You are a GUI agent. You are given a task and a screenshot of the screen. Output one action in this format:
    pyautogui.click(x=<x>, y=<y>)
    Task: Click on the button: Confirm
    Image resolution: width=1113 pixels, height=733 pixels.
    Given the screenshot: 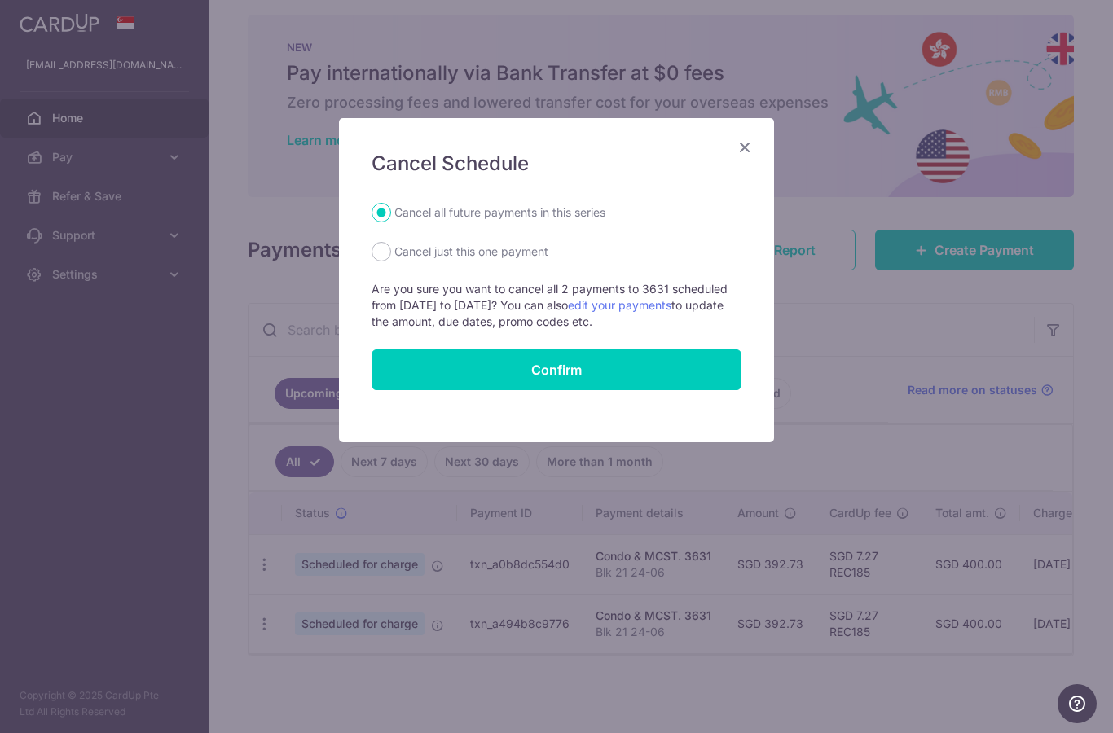 What is the action you would take?
    pyautogui.click(x=557, y=370)
    